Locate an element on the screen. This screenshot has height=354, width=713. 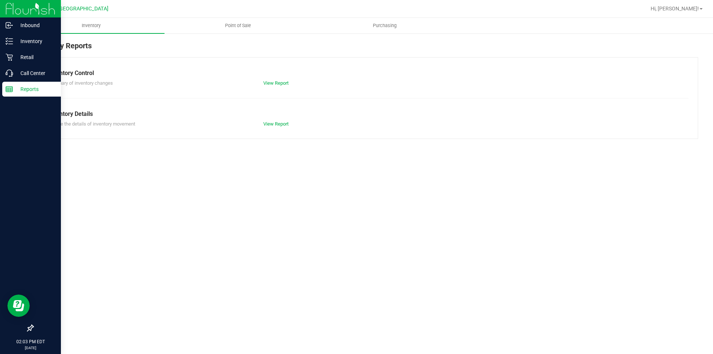
inline-svg: Call Center is located at coordinates (9, 73).